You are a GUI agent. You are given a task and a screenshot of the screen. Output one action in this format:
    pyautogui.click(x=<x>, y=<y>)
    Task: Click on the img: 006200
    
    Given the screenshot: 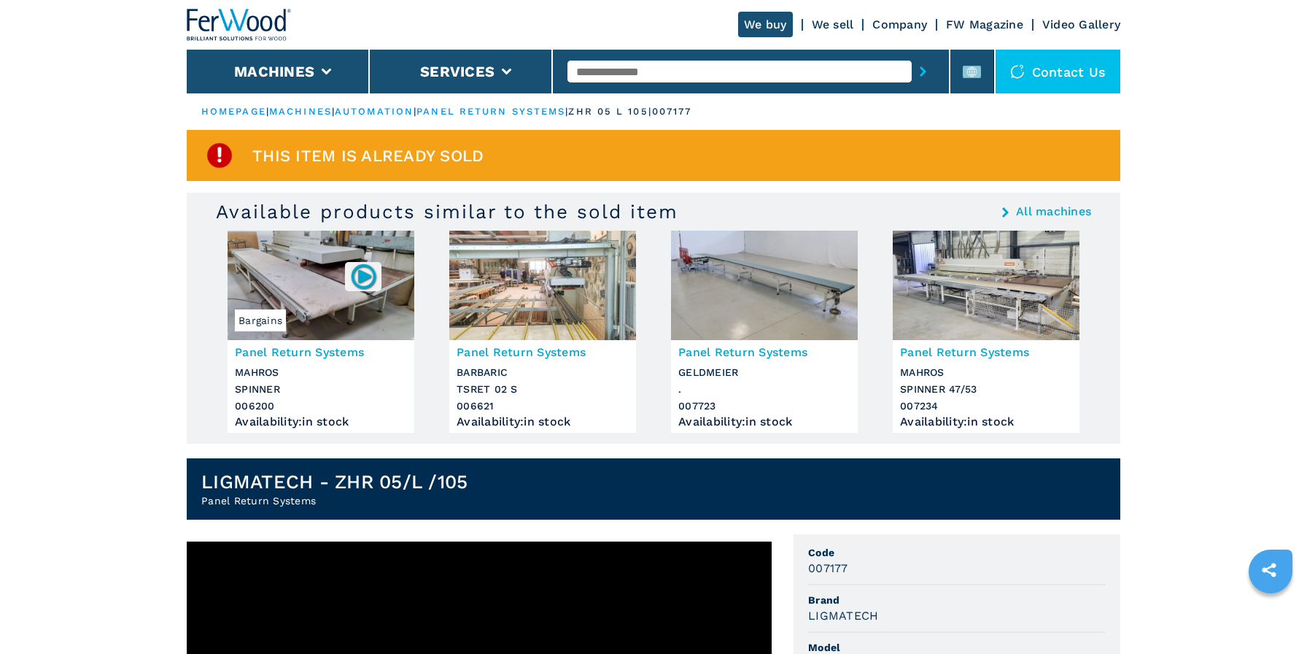 What is the action you would take?
    pyautogui.click(x=363, y=276)
    